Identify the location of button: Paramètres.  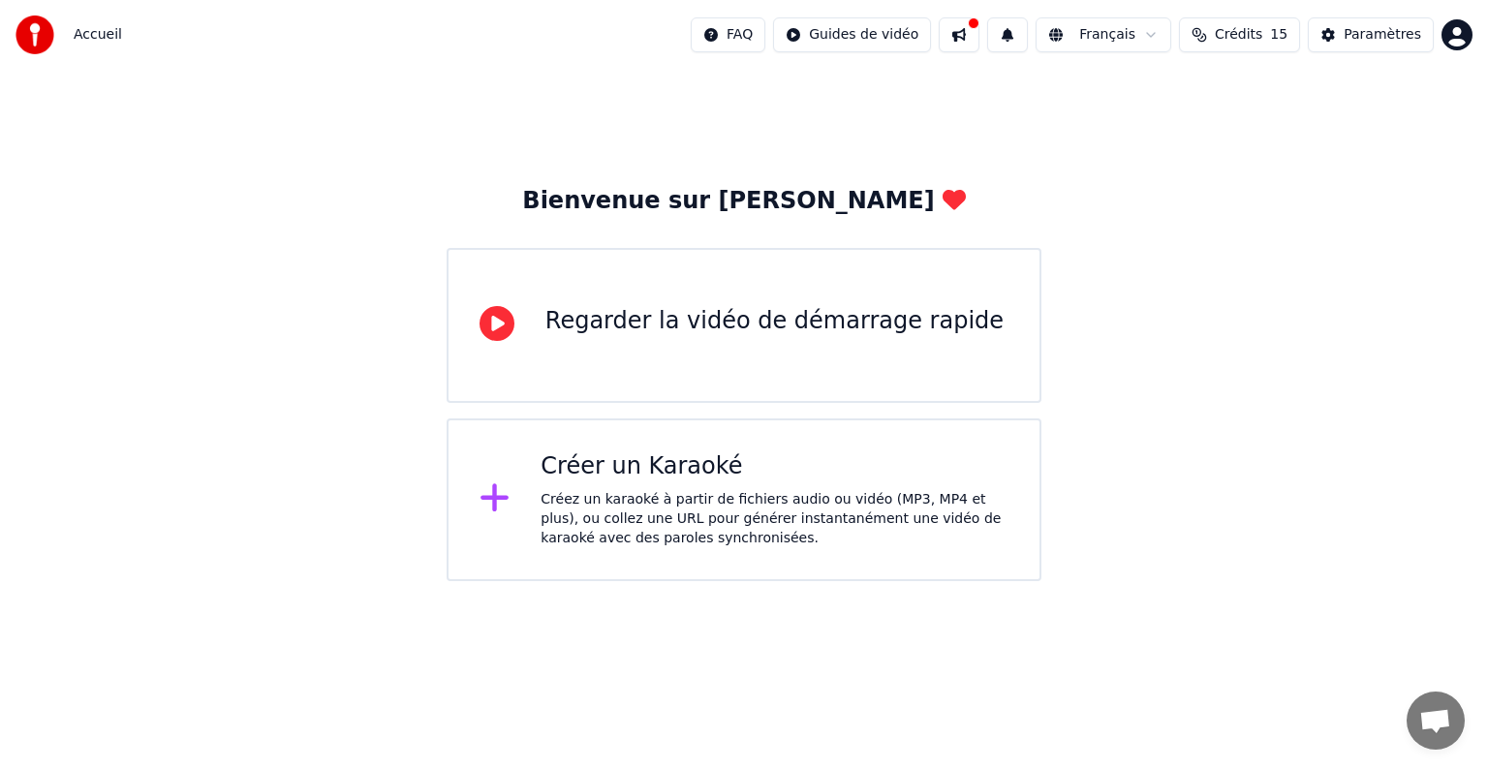
(1371, 35).